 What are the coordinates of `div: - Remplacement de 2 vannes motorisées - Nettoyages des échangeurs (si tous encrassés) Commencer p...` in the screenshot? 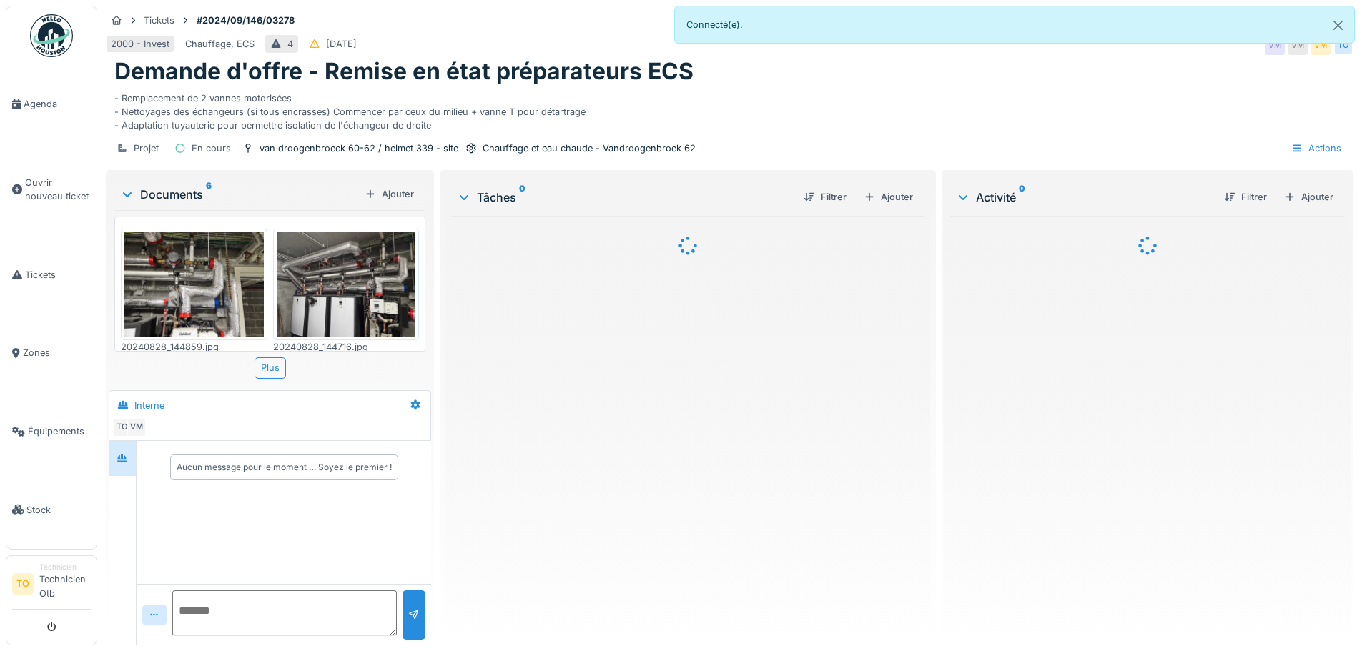 It's located at (729, 109).